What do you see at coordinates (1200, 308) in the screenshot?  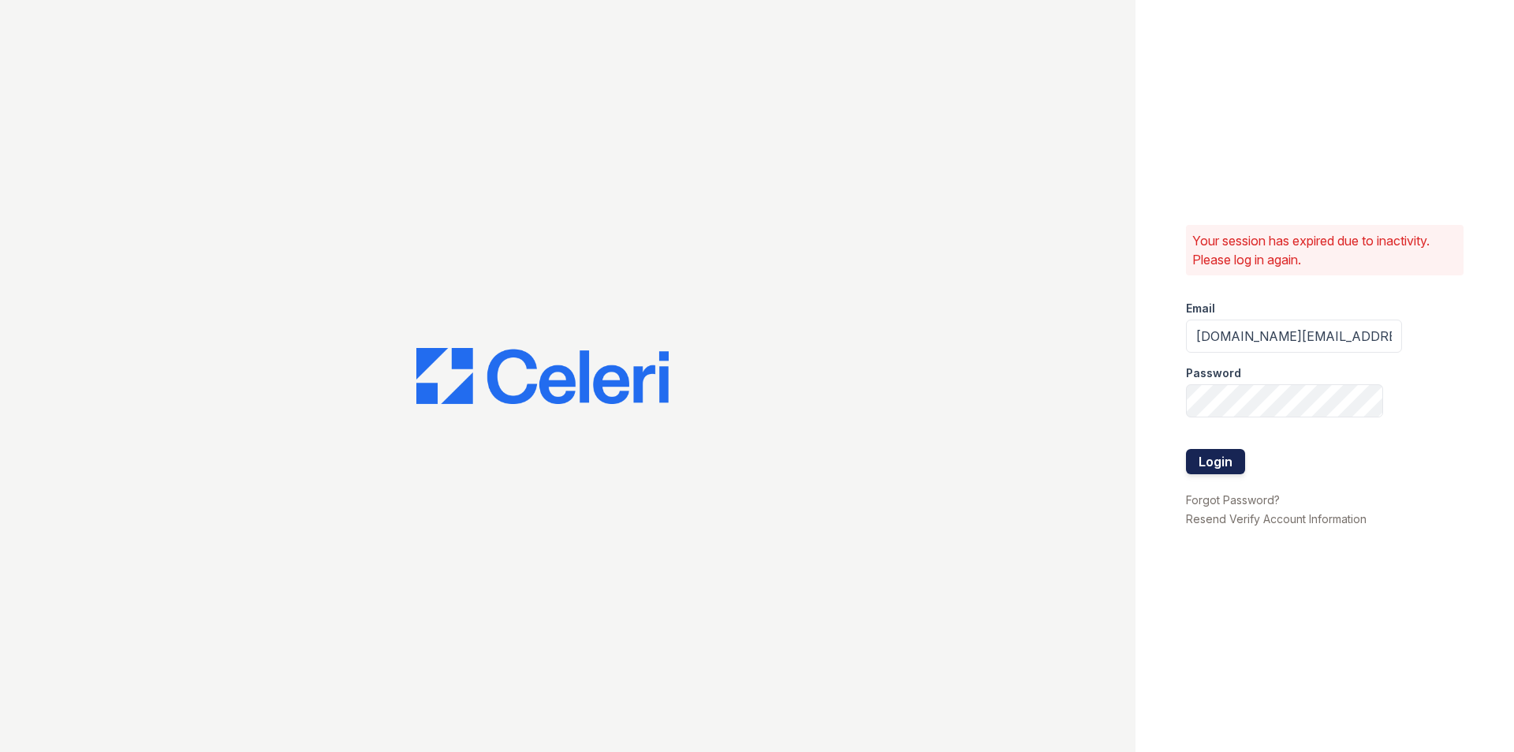 I see `label: Email` at bounding box center [1200, 308].